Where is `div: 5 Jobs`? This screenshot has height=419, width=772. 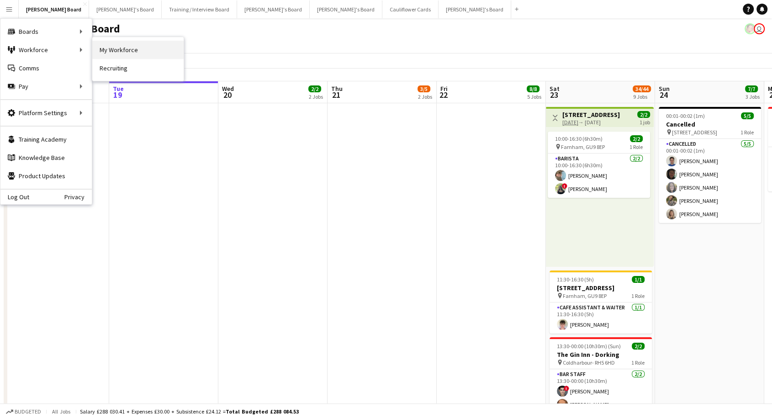
div: 5 Jobs is located at coordinates (534, 96).